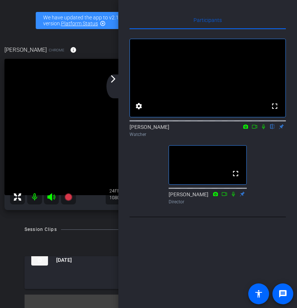  I want to click on span: Participants, so click(208, 20).